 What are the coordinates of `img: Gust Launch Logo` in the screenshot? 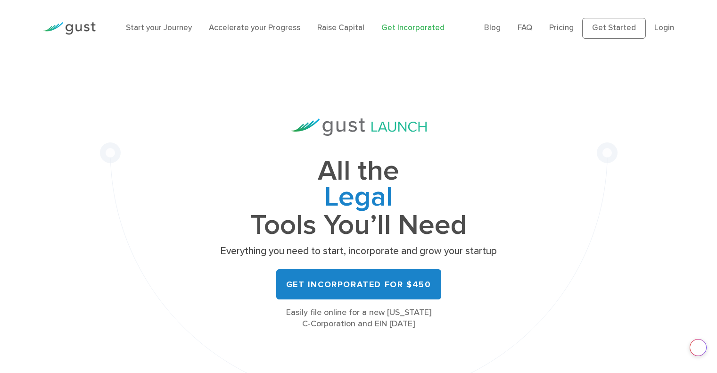 It's located at (359, 127).